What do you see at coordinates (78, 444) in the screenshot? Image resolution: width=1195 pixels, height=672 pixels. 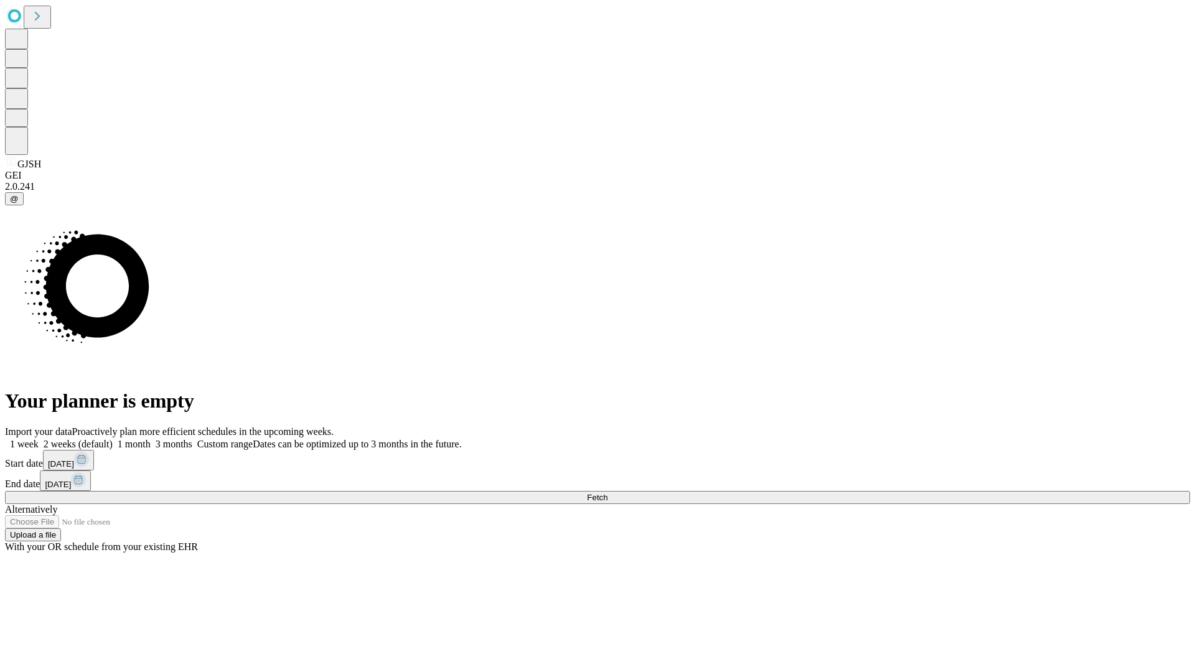 I see `span: 2 weeks (default)` at bounding box center [78, 444].